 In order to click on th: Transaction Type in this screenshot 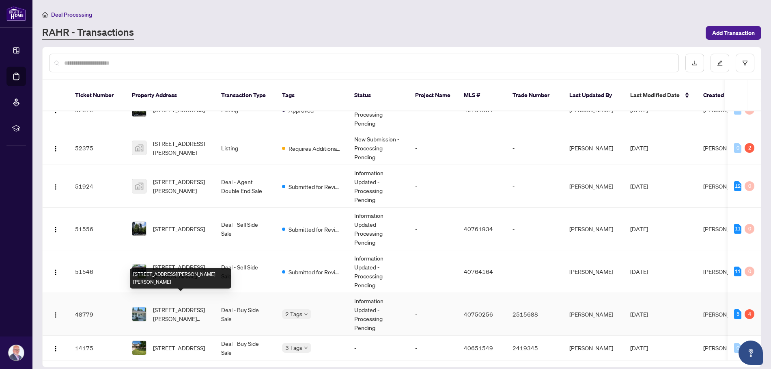, I will do `click(245, 95)`.